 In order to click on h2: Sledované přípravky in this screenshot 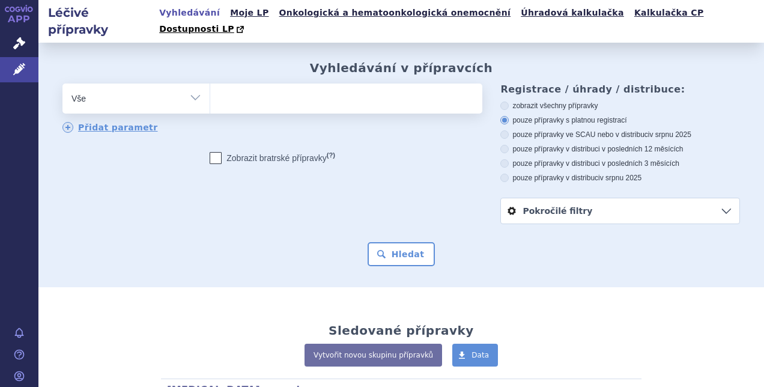, I will do `click(401, 330)`.